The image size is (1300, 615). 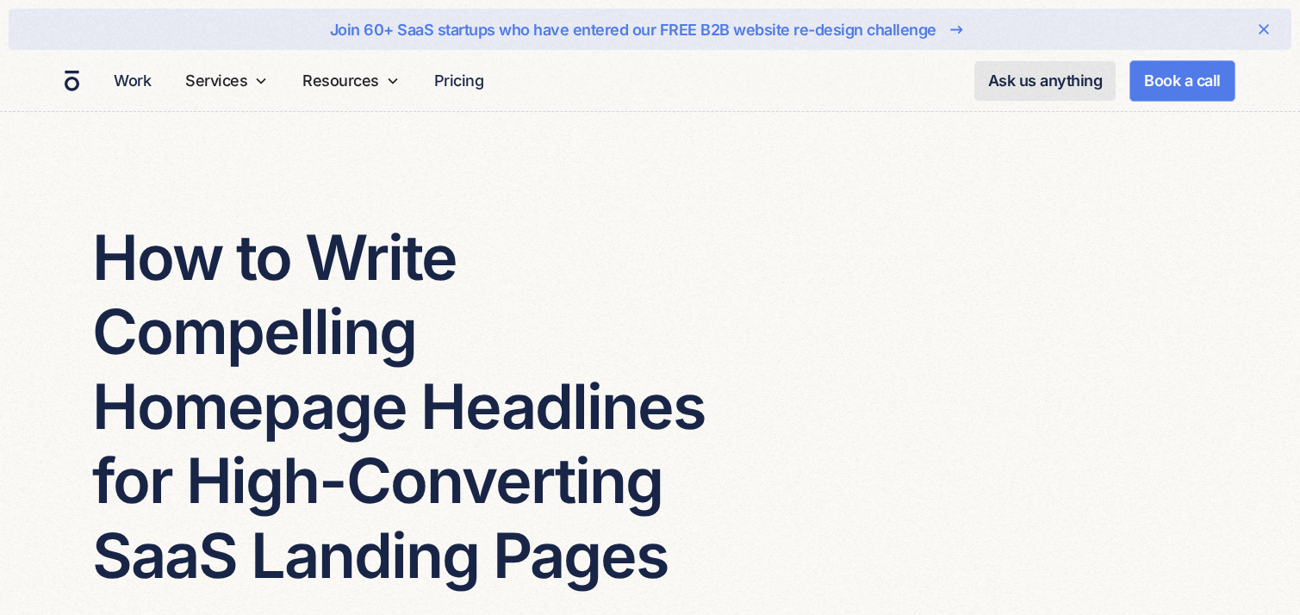 I want to click on div: Join 60+ SaaS startups who have entered our FREE B2B website re-design challenge, so click(x=633, y=29).